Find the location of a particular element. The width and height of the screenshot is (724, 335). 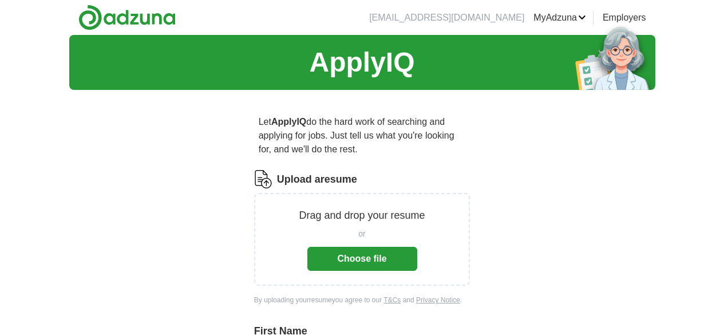

a: T&Cs is located at coordinates (392, 300).